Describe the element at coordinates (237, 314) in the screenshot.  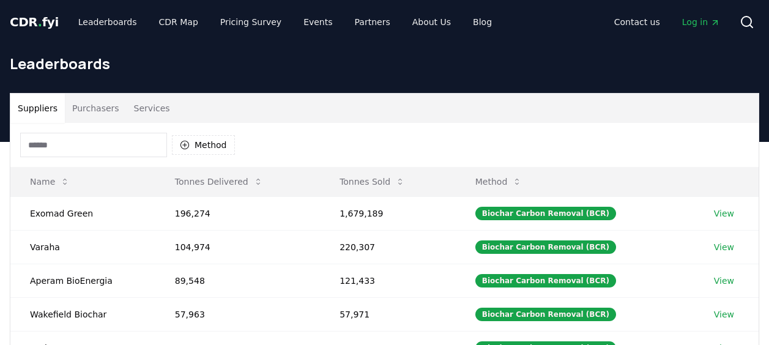
I see `td: 57,963` at that location.